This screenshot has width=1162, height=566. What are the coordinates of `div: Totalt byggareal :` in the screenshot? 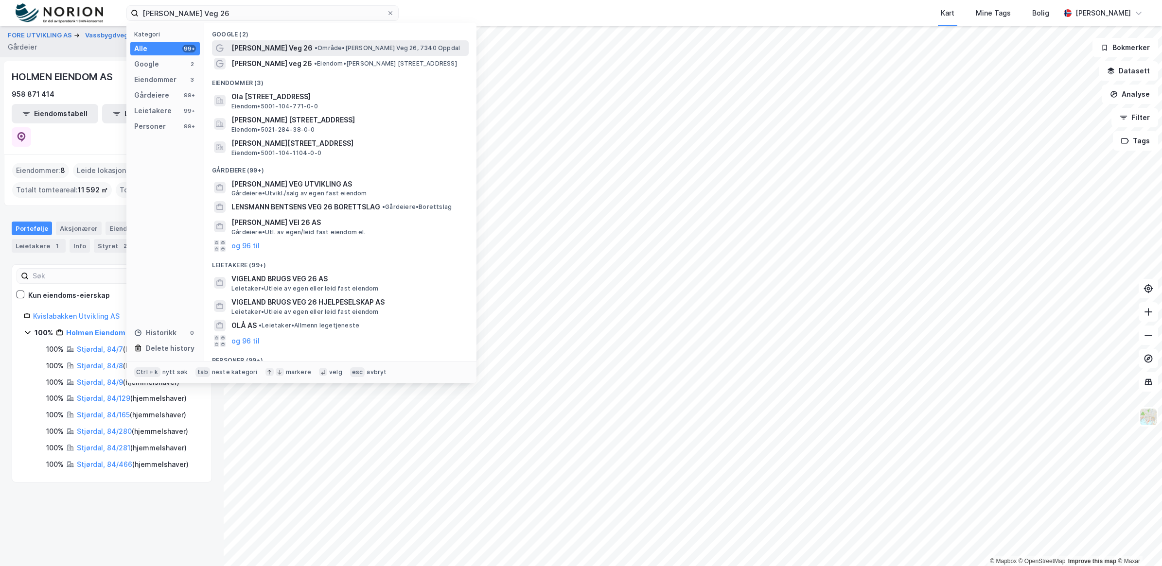 It's located at (159, 190).